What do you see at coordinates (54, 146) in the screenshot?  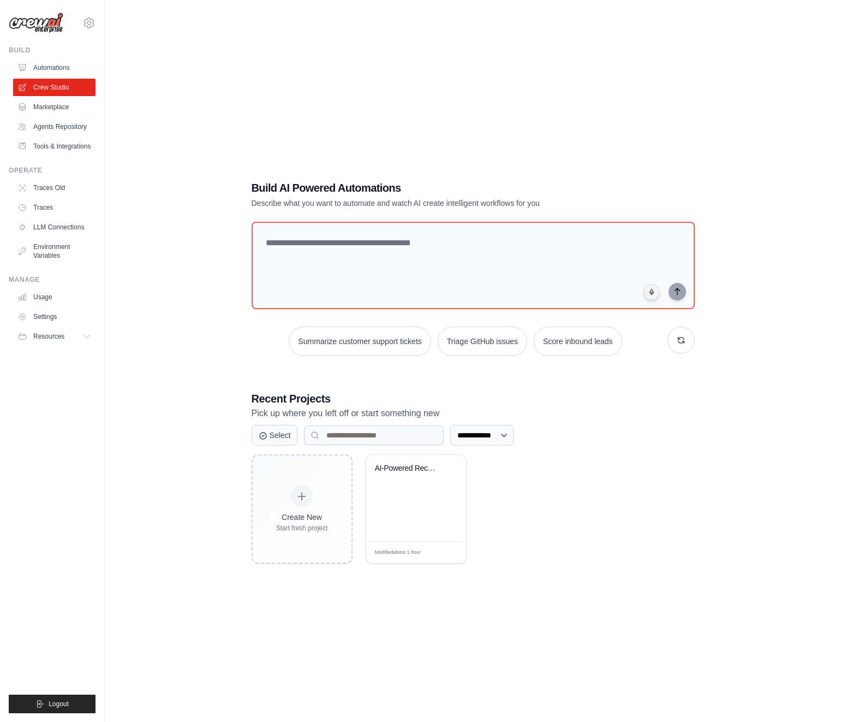 I see `a: Tools & Integrations` at bounding box center [54, 146].